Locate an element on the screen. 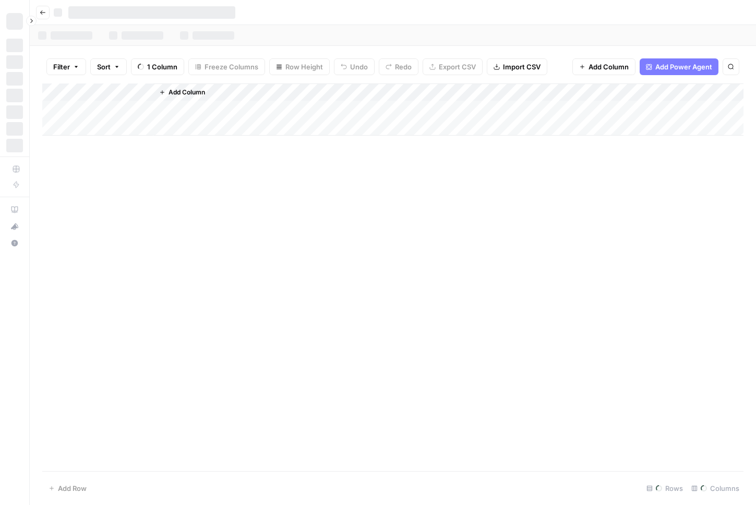 This screenshot has width=756, height=505. div: Rows is located at coordinates (665, 488).